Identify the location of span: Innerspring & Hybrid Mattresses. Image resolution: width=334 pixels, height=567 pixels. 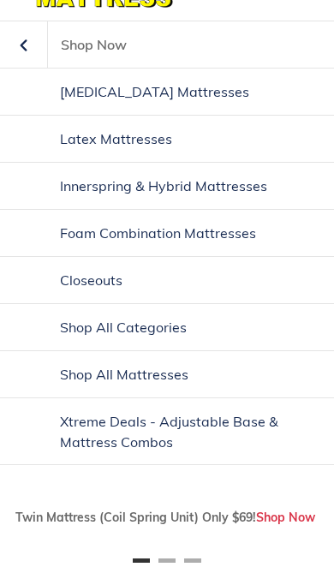
(163, 186).